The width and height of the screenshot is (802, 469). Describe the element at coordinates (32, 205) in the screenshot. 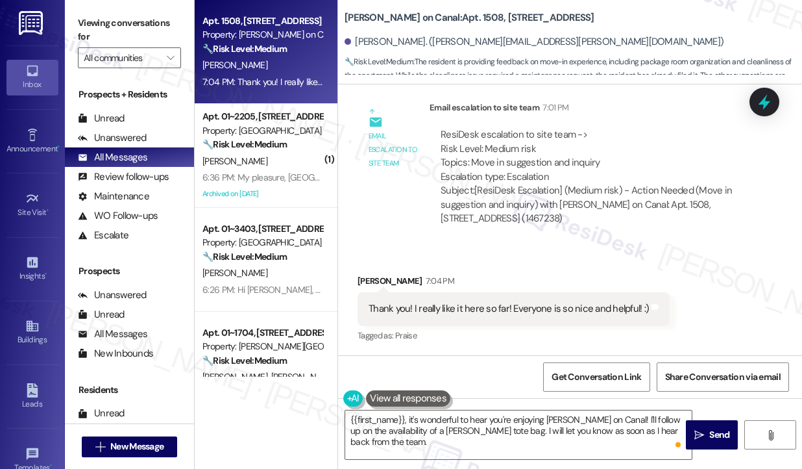

I see `a: Site Visit •` at that location.